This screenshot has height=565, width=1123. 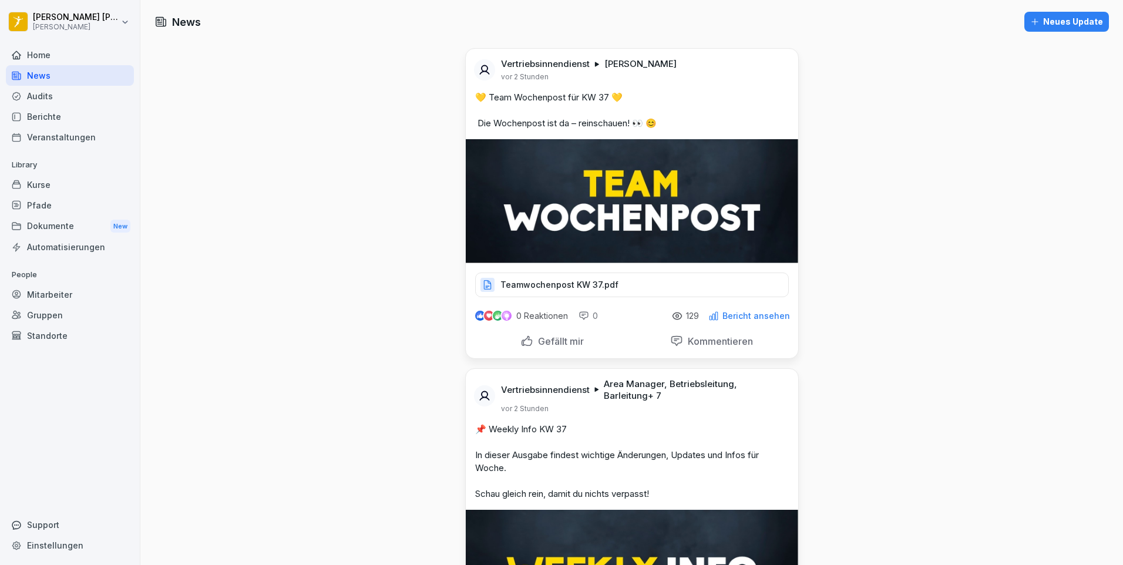 What do you see at coordinates (70, 205) in the screenshot?
I see `a: Pfade` at bounding box center [70, 205].